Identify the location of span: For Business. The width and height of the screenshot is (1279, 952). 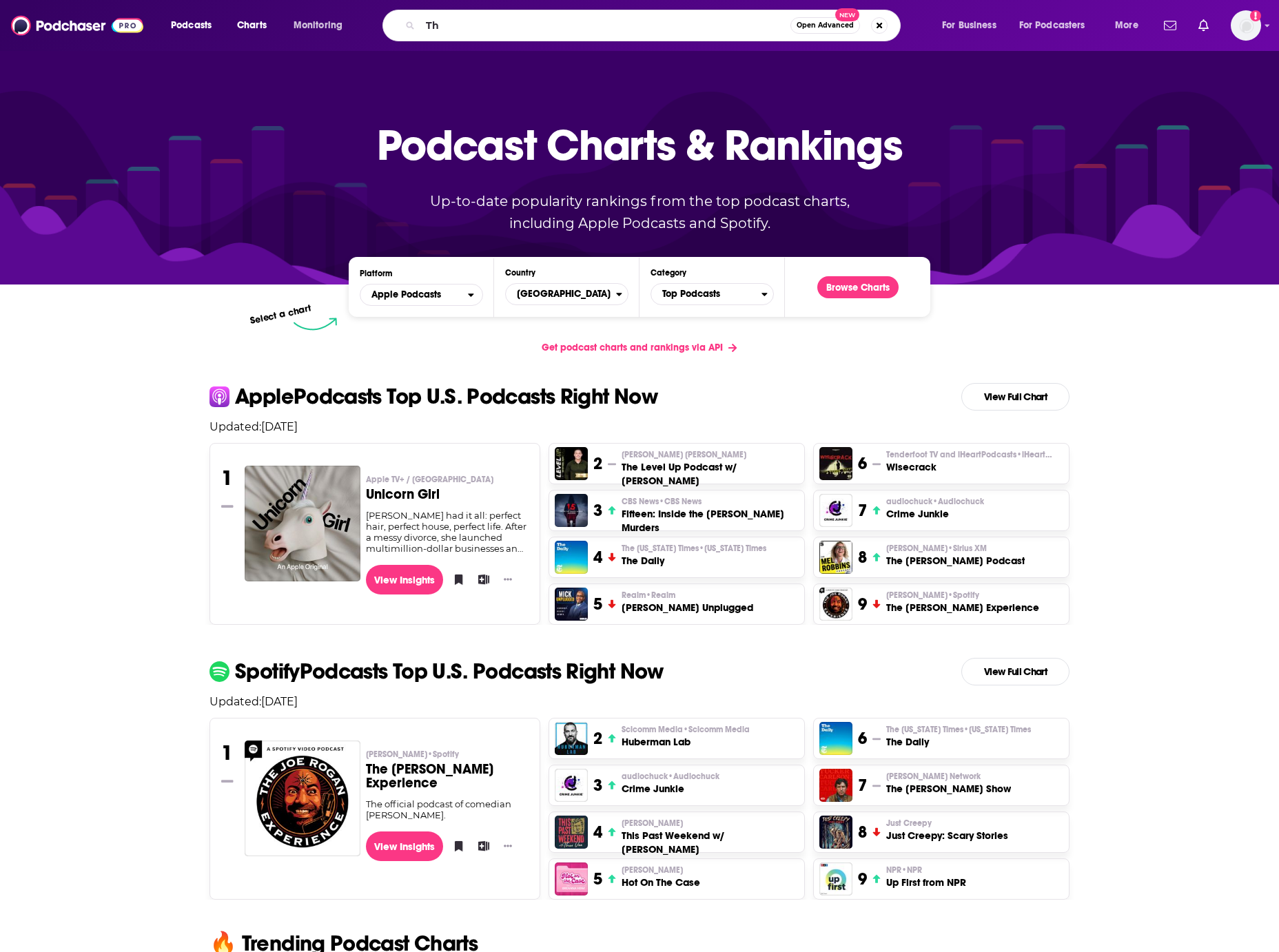
(969, 25).